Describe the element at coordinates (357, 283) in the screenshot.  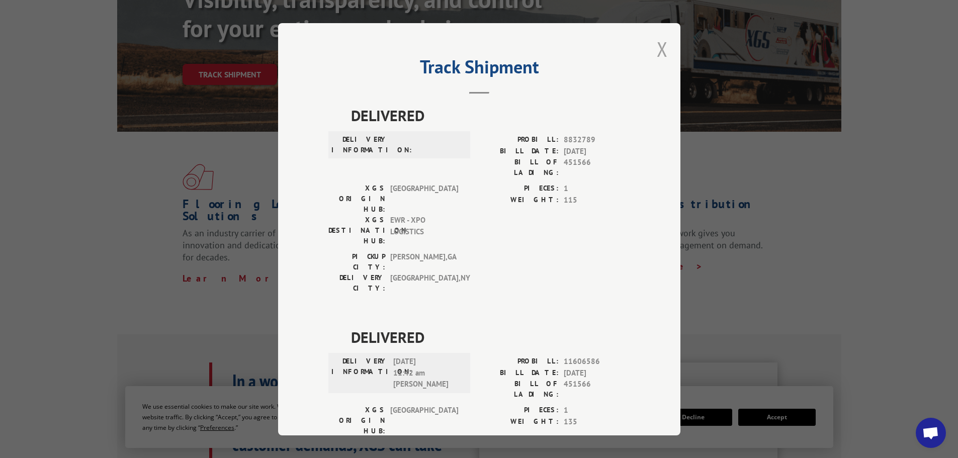
I see `label: DELIVERY CITY:` at that location.